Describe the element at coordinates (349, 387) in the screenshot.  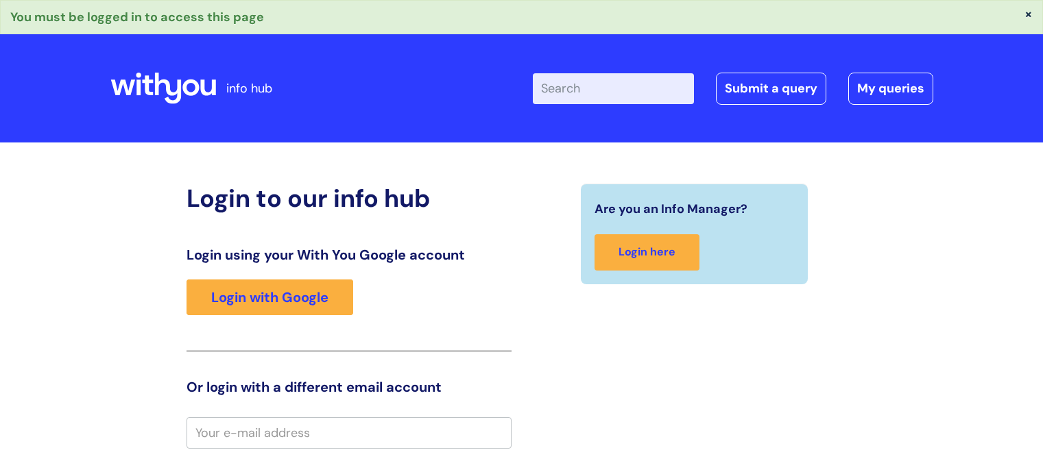
I see `h3: Or login with a different email account` at that location.